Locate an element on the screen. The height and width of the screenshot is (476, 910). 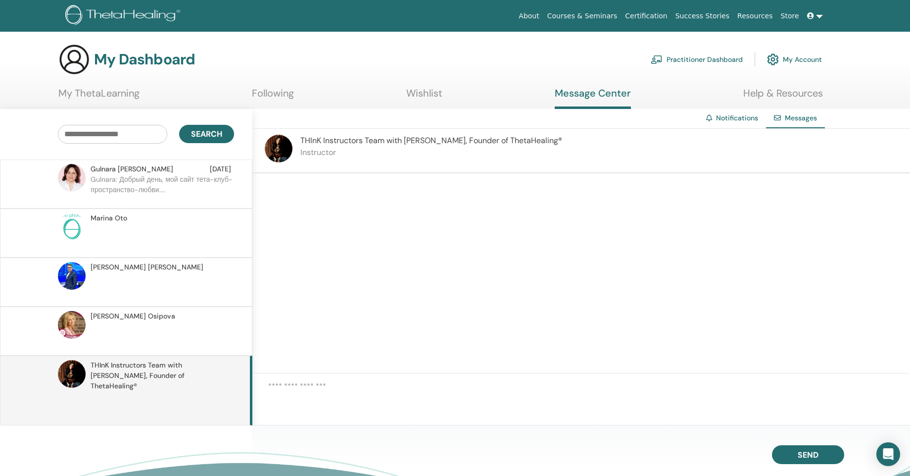
a: Resources is located at coordinates (755, 16).